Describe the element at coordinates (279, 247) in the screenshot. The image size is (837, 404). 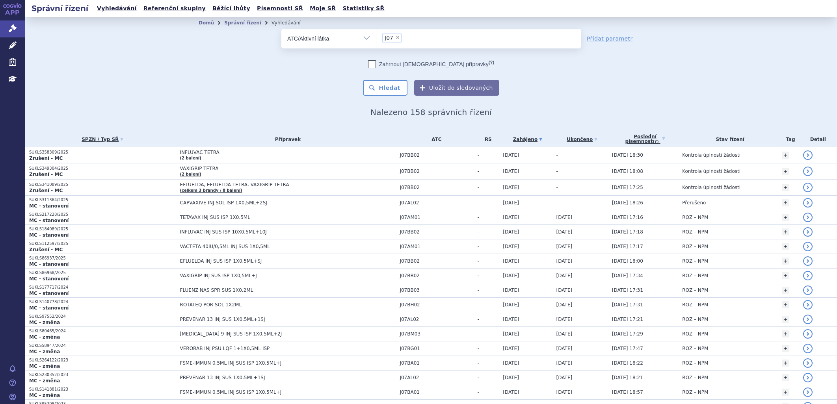
I see `span: VACTETA 40IU/0,5ML INJ SUS 1X0,5ML` at that location.